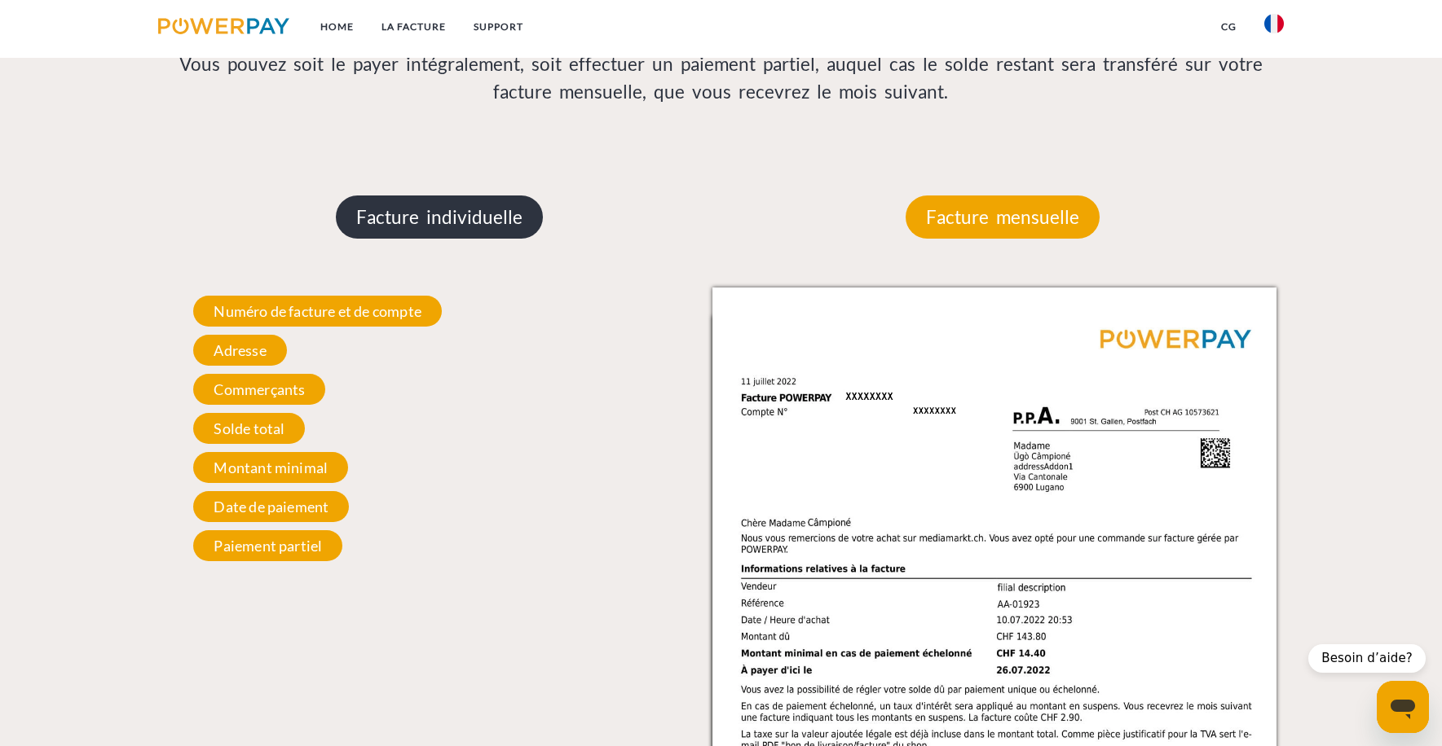  What do you see at coordinates (1002, 218) in the screenshot?
I see `p: Facture mensuelle` at bounding box center [1002, 218].